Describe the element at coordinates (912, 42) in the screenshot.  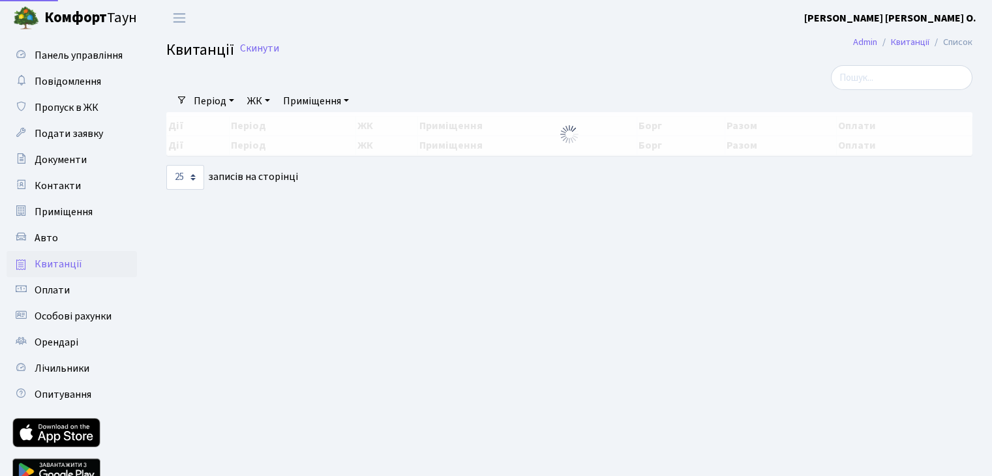
I see `nav: breadcrumb` at that location.